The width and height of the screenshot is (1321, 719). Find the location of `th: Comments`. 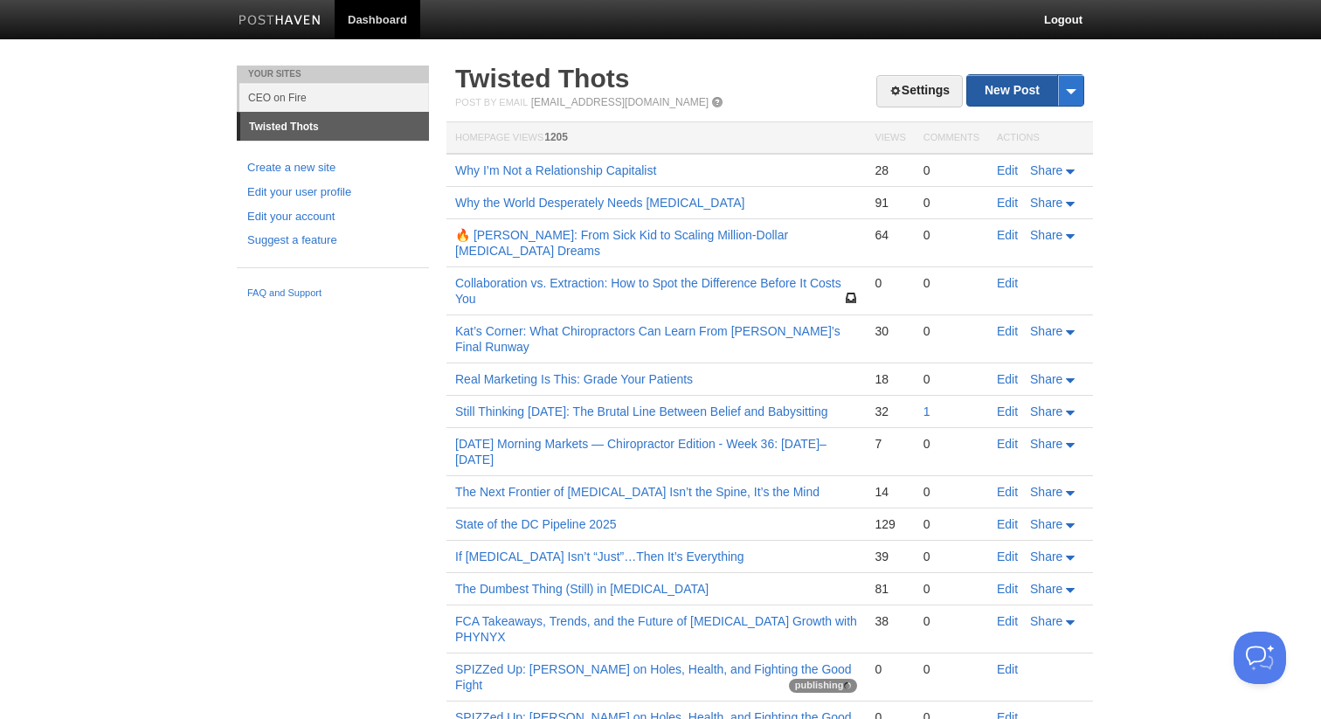

th: Comments is located at coordinates (951, 138).